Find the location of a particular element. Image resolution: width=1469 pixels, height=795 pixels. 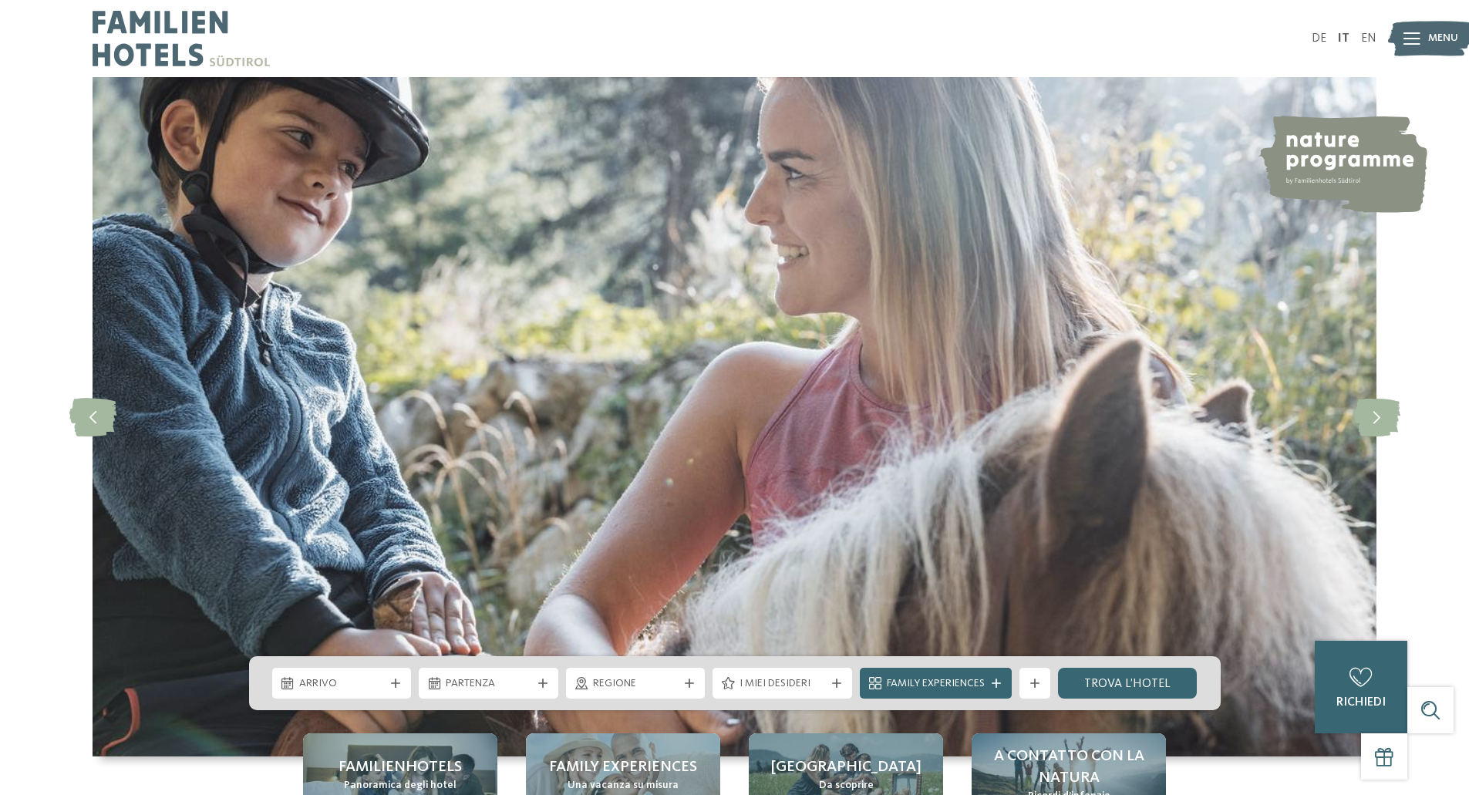

span: A contatto con la natura is located at coordinates (1069, 767).